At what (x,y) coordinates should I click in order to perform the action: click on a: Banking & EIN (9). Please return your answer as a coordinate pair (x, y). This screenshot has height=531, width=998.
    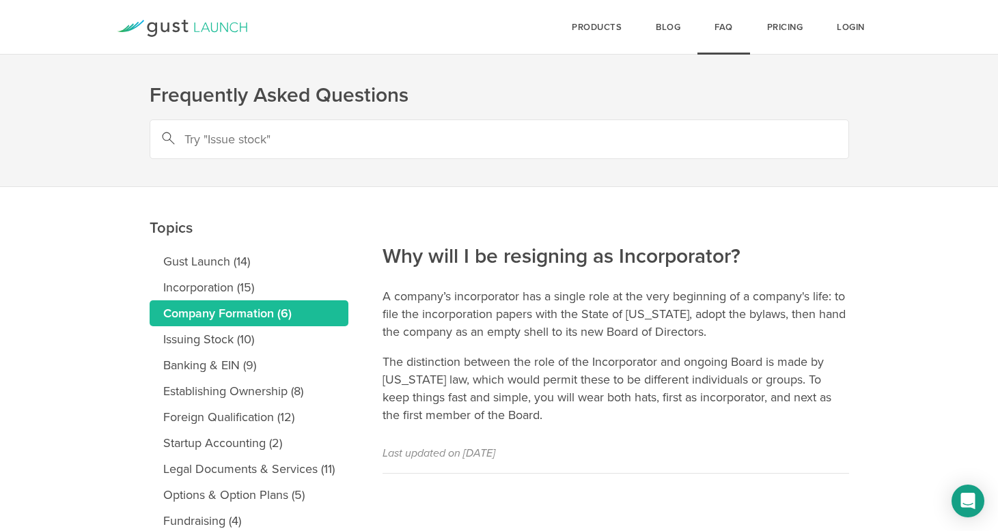
    Looking at the image, I should click on (249, 365).